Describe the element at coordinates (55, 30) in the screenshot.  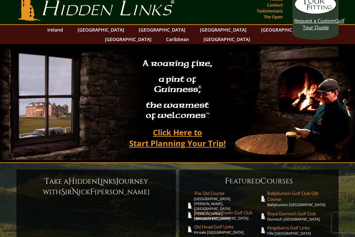
I see `a: Ireland` at that location.